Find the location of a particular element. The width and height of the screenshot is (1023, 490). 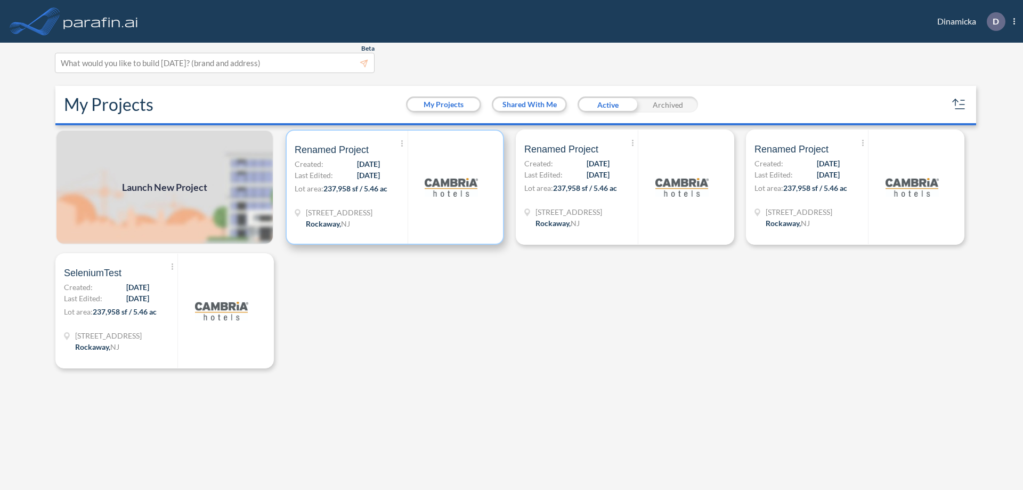

a: Launch New Project is located at coordinates (165, 187).